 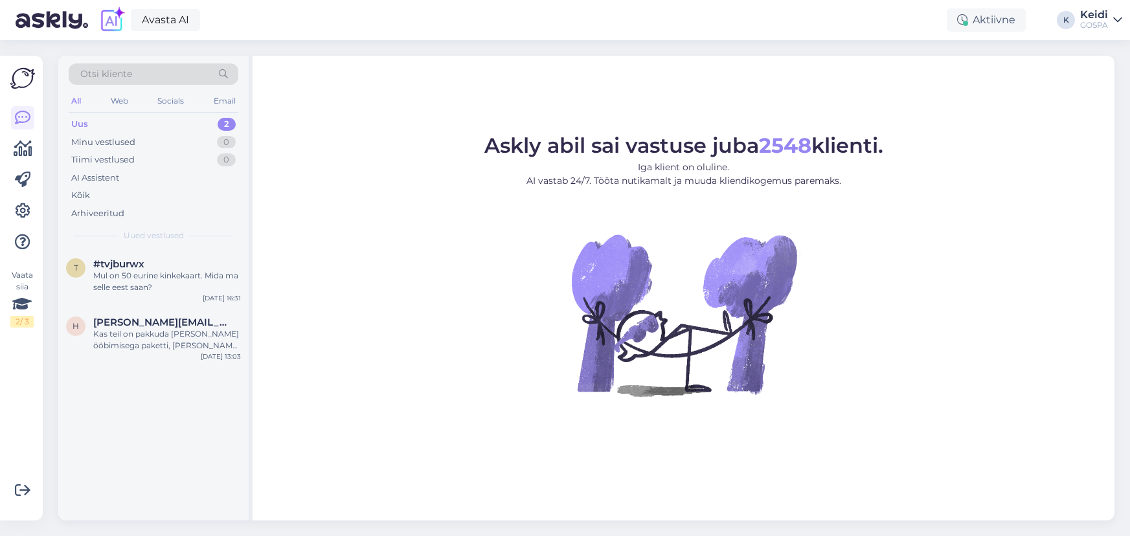 What do you see at coordinates (76, 268) in the screenshot?
I see `span: t` at bounding box center [76, 268].